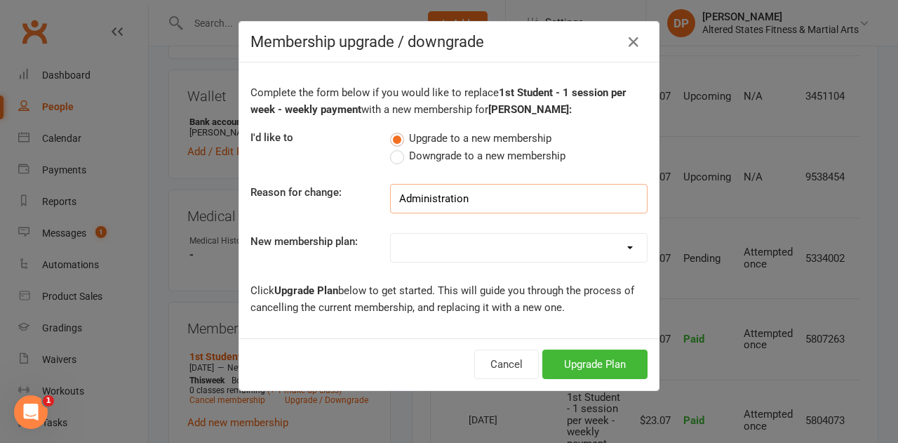 The height and width of the screenshot is (443, 898). I want to click on p: Click below to get started. This will guide you through the process of cancelling the current mem..., so click(449, 299).